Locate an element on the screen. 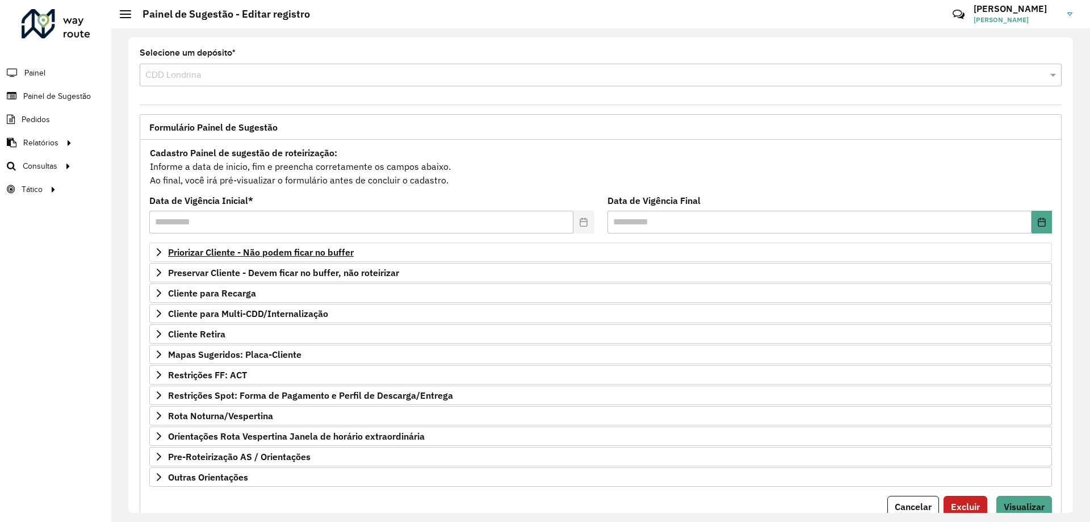  button: Visualizar is located at coordinates (1024, 506).